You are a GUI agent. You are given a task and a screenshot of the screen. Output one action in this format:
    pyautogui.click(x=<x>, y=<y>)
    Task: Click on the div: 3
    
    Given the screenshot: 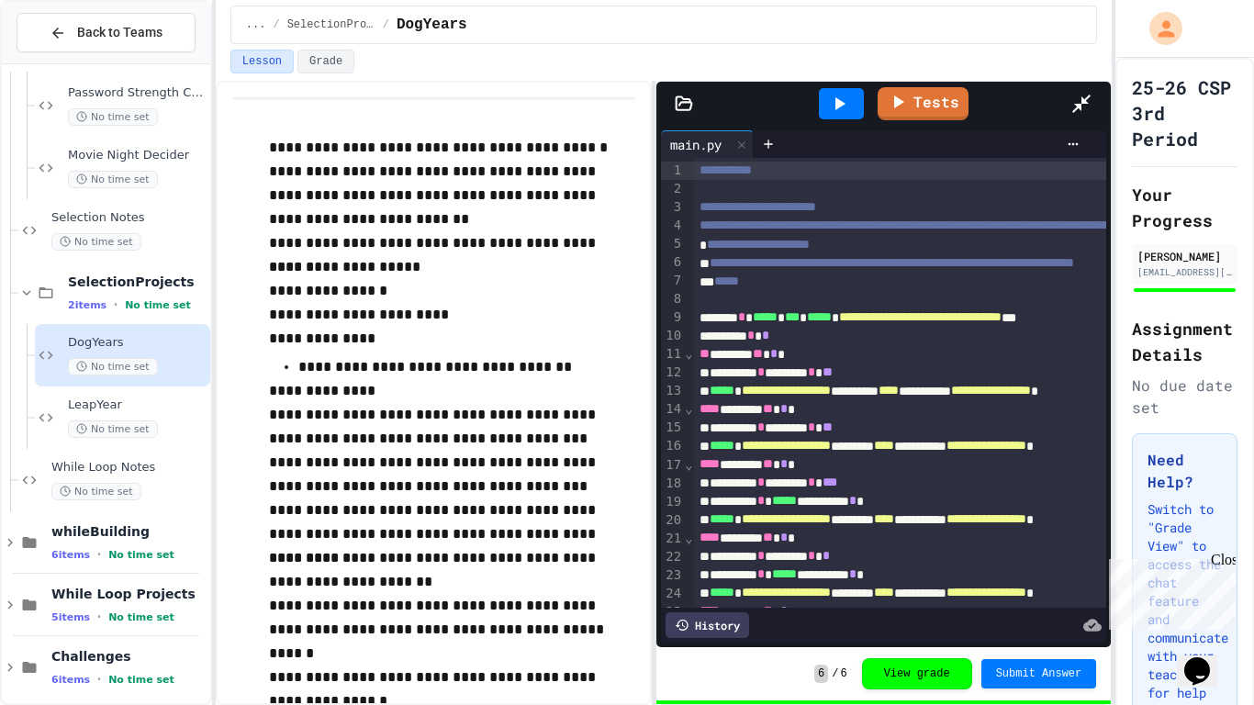 What is the action you would take?
    pyautogui.click(x=672, y=207)
    